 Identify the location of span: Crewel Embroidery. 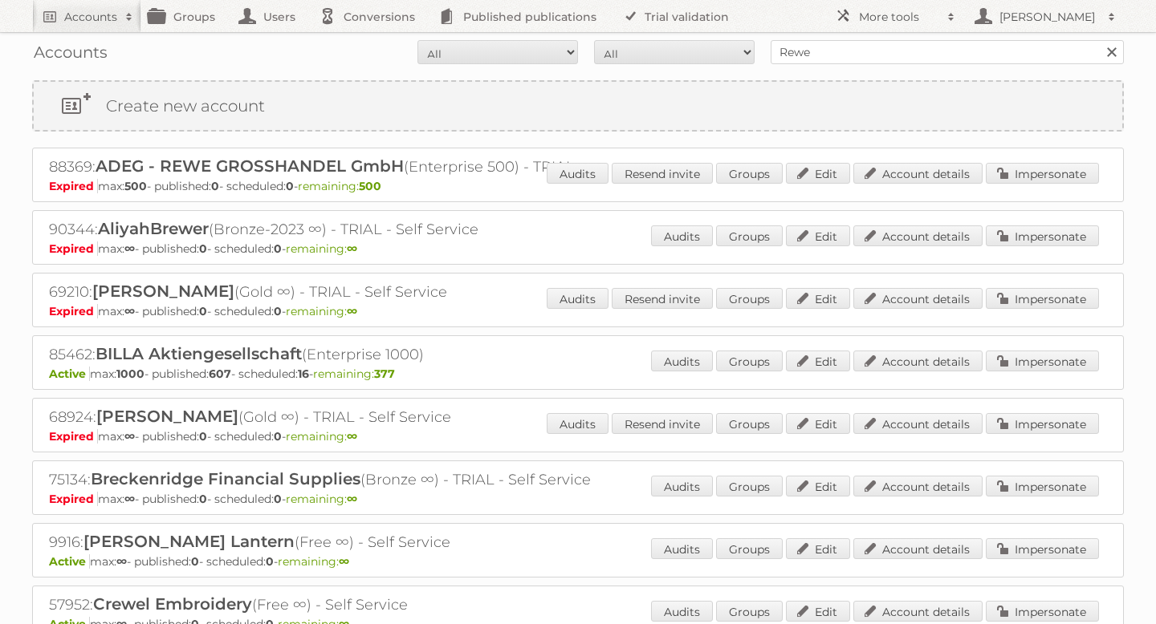
(173, 604).